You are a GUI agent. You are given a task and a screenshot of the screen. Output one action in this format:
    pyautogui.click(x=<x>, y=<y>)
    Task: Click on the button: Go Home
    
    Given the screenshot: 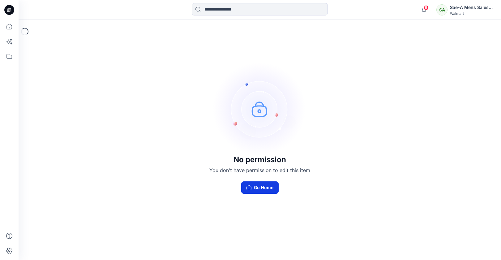 What is the action you would take?
    pyautogui.click(x=260, y=187)
    